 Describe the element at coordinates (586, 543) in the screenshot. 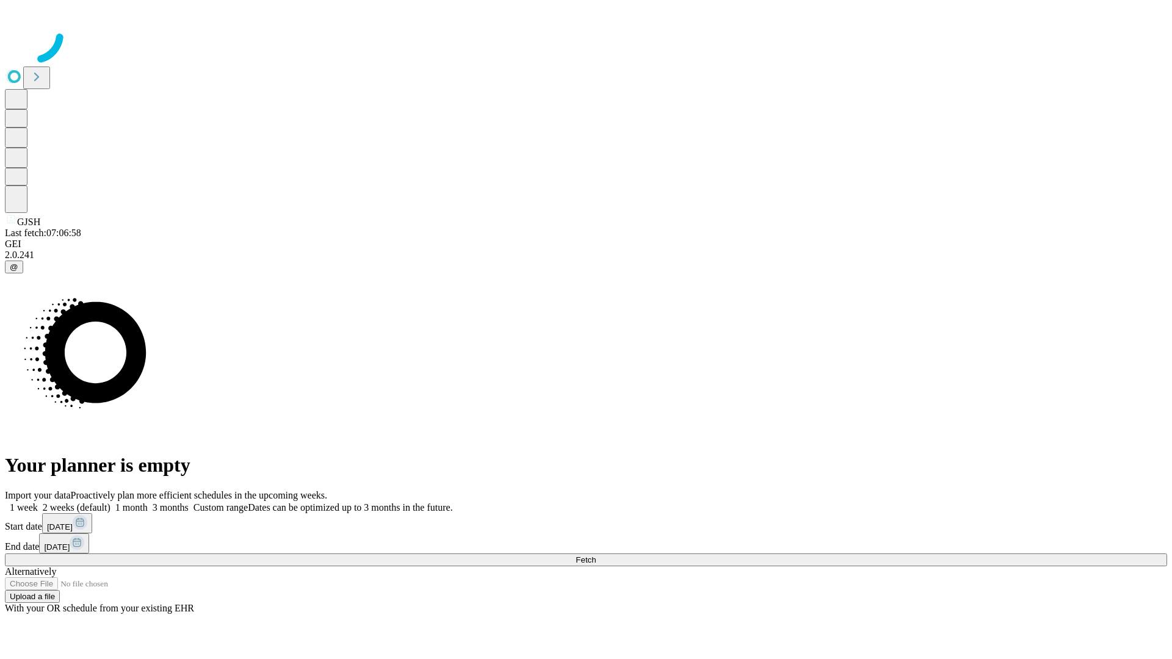

I see `div: End date` at that location.